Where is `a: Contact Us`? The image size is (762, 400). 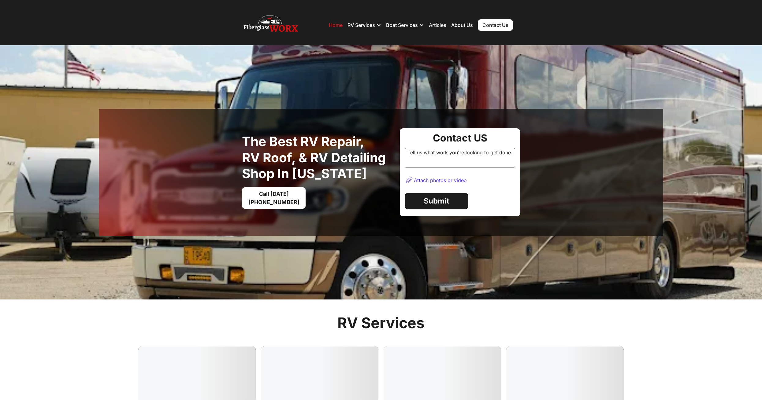
a: Contact Us is located at coordinates (495, 25).